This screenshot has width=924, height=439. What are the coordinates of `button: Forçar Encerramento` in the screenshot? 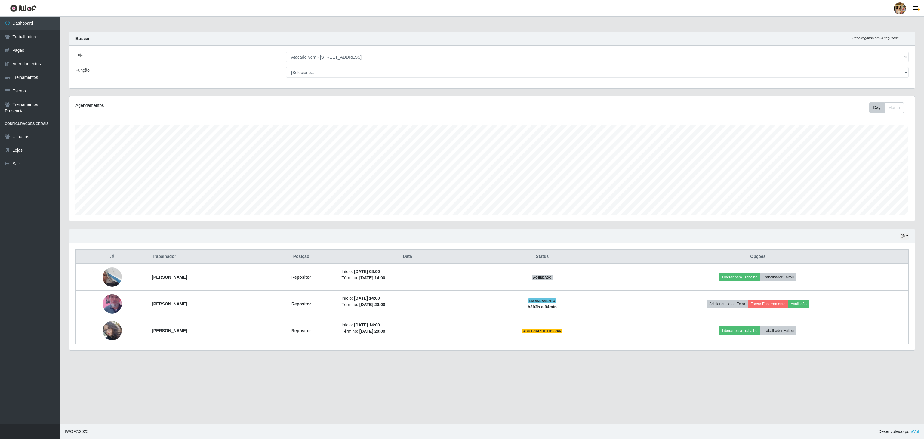 It's located at (768, 304).